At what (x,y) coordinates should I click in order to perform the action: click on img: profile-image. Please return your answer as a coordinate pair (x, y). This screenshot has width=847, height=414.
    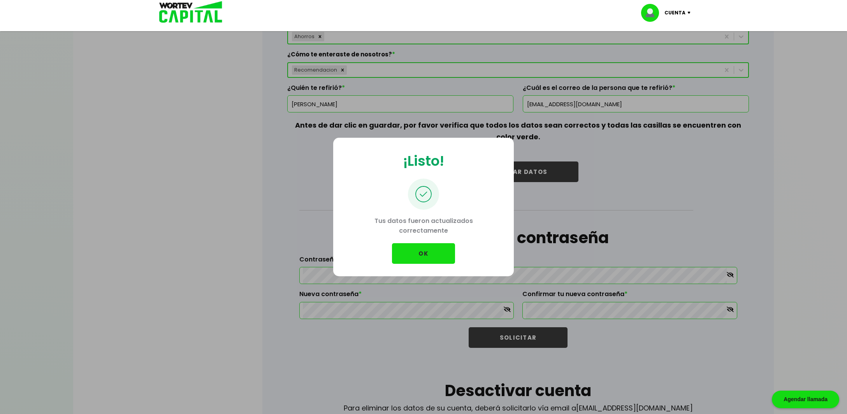
    Looking at the image, I should click on (653, 13).